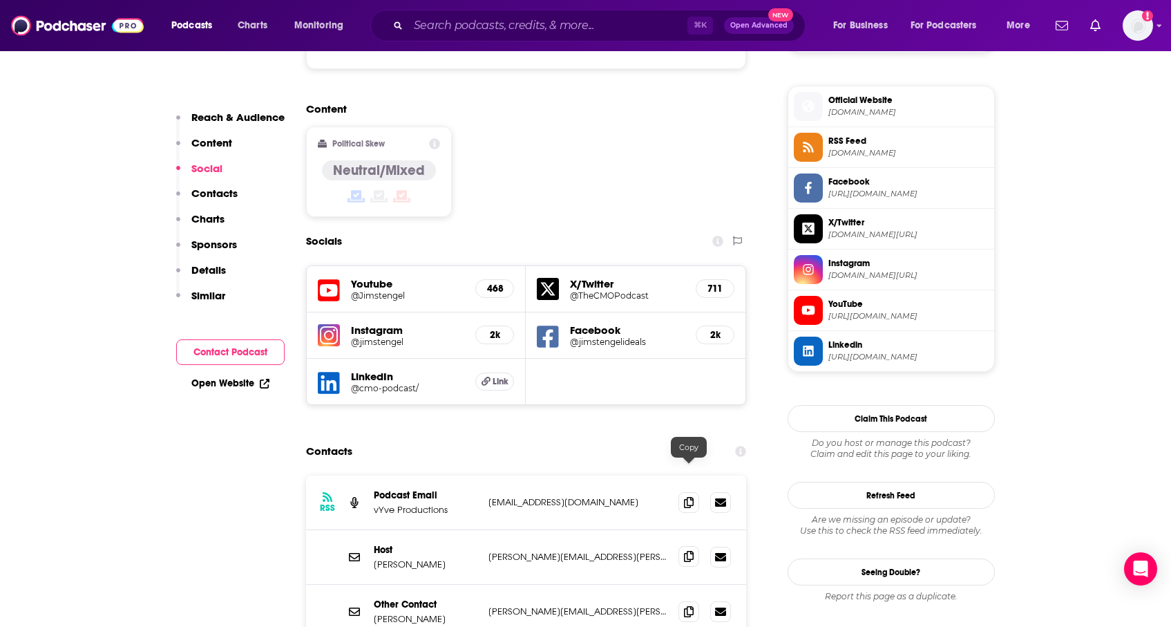 The height and width of the screenshot is (627, 1171). Describe the element at coordinates (208, 218) in the screenshot. I see `p: Charts` at that location.